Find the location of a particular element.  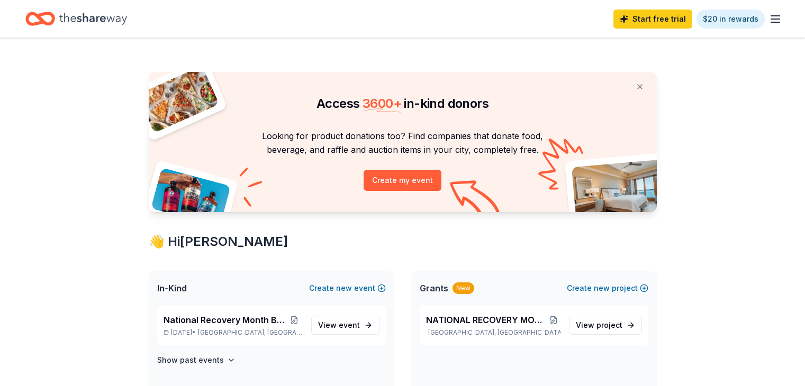

span: Access in-kind donors is located at coordinates (402, 103).